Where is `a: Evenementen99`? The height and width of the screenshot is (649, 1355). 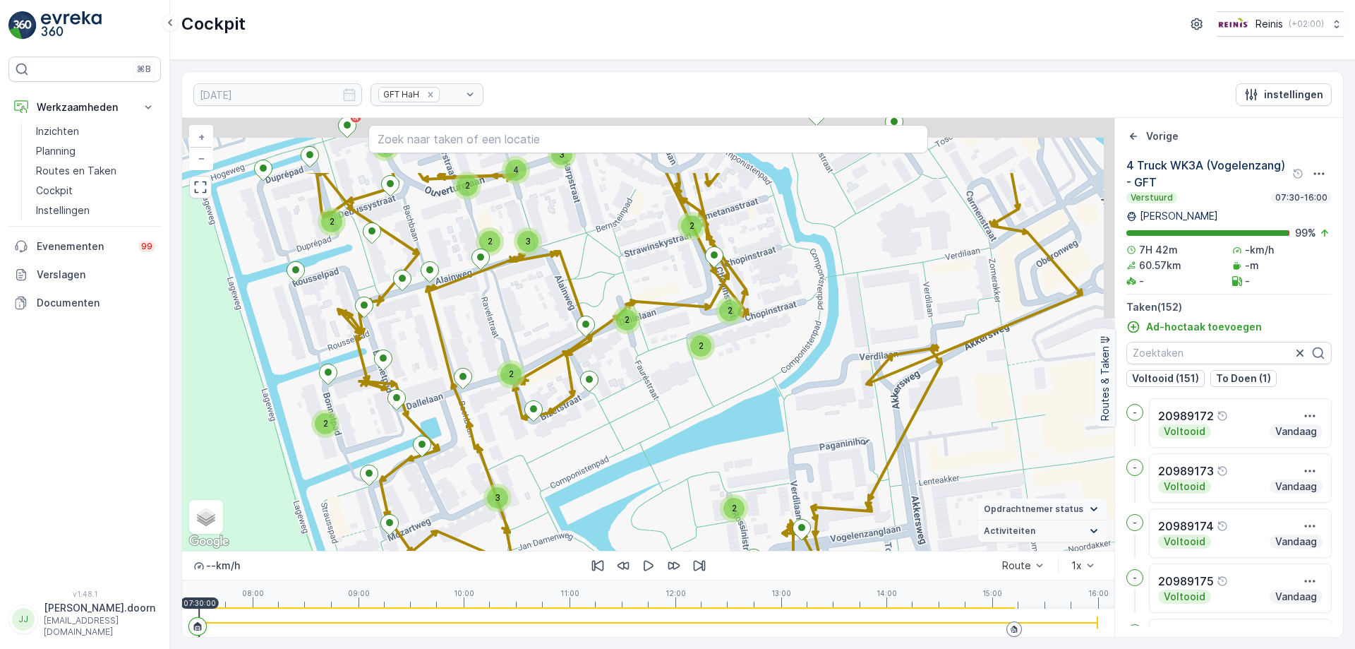
a: Evenementen99 is located at coordinates (85, 246).